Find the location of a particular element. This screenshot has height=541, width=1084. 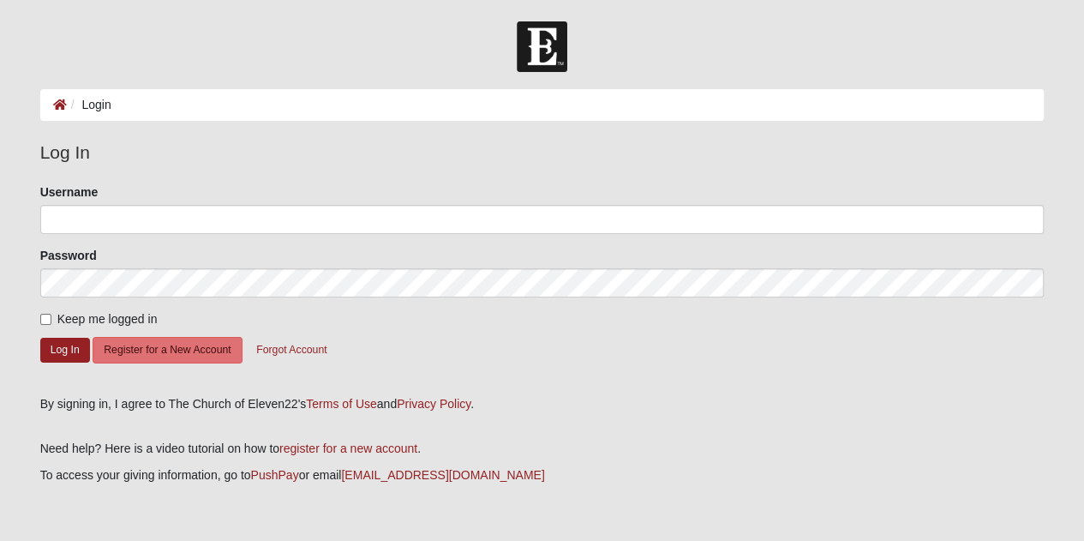

button: Register for a New Account is located at coordinates (167, 350).